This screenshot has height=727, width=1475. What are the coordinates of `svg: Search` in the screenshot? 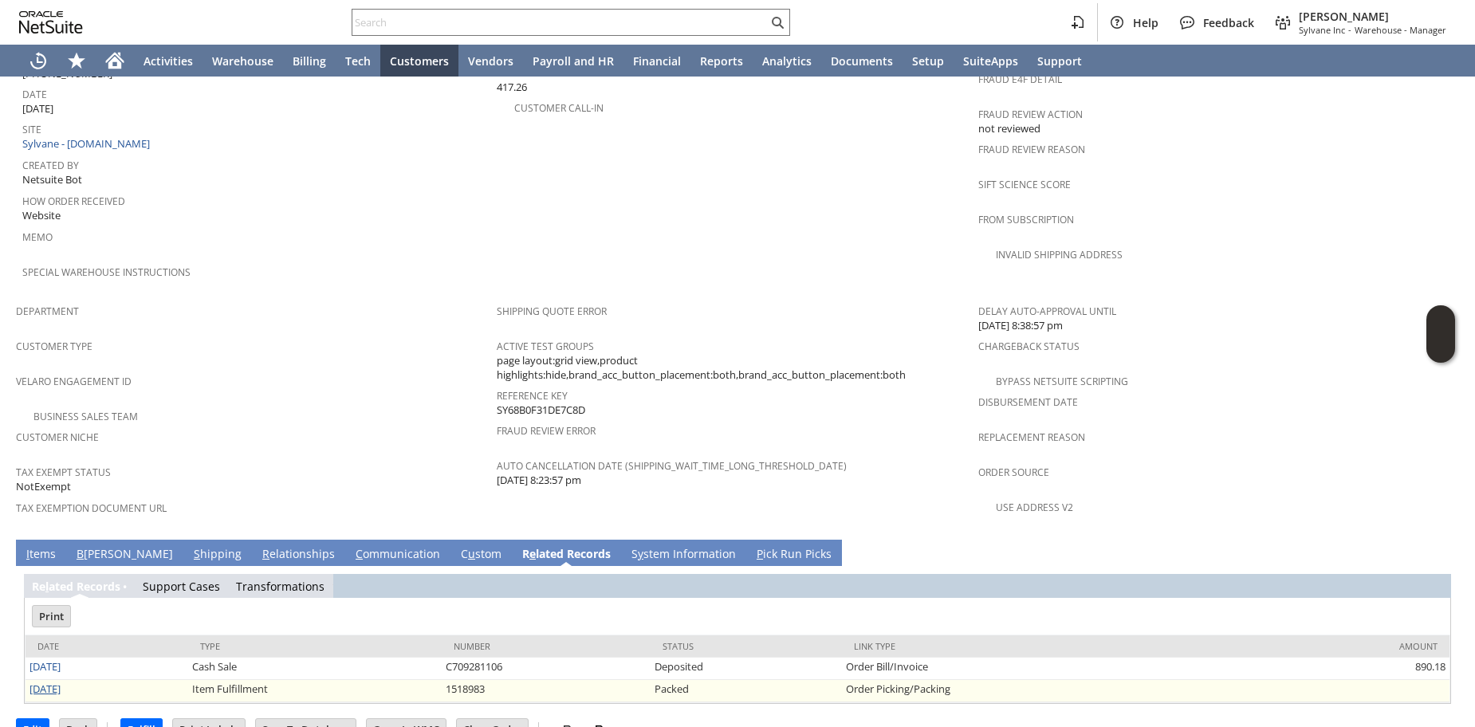 It's located at (778, 22).